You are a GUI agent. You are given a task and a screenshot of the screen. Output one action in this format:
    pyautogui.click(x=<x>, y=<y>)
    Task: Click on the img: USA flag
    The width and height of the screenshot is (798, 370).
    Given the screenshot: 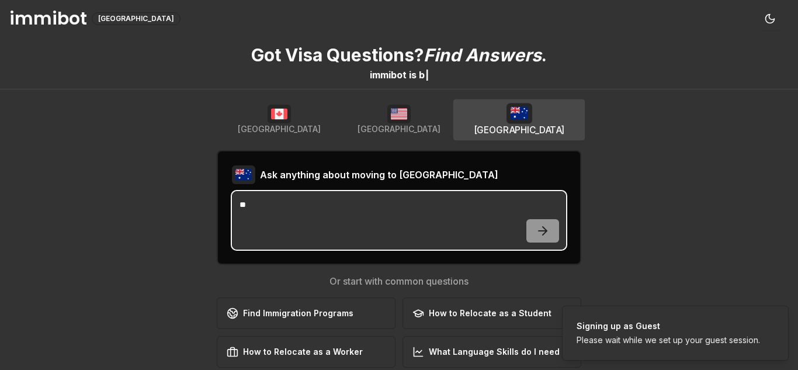 What is the action you would take?
    pyautogui.click(x=399, y=114)
    